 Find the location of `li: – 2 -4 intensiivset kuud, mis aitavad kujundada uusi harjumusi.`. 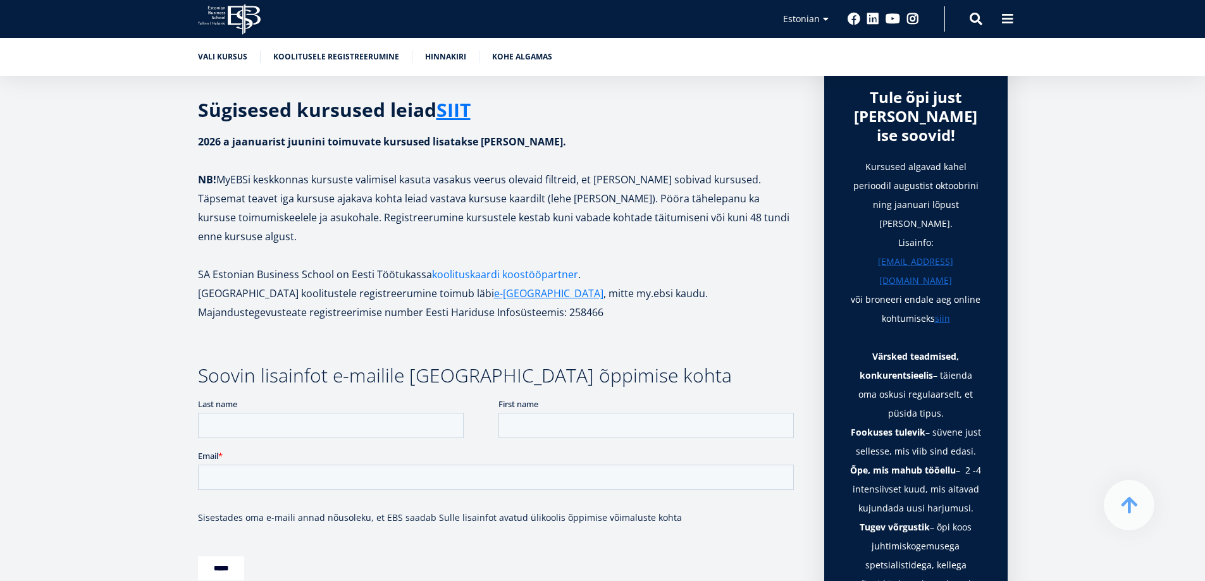

li: – 2 -4 intensiivset kuud, mis aitavad kujundada uusi harjumusi. is located at coordinates (916, 490).